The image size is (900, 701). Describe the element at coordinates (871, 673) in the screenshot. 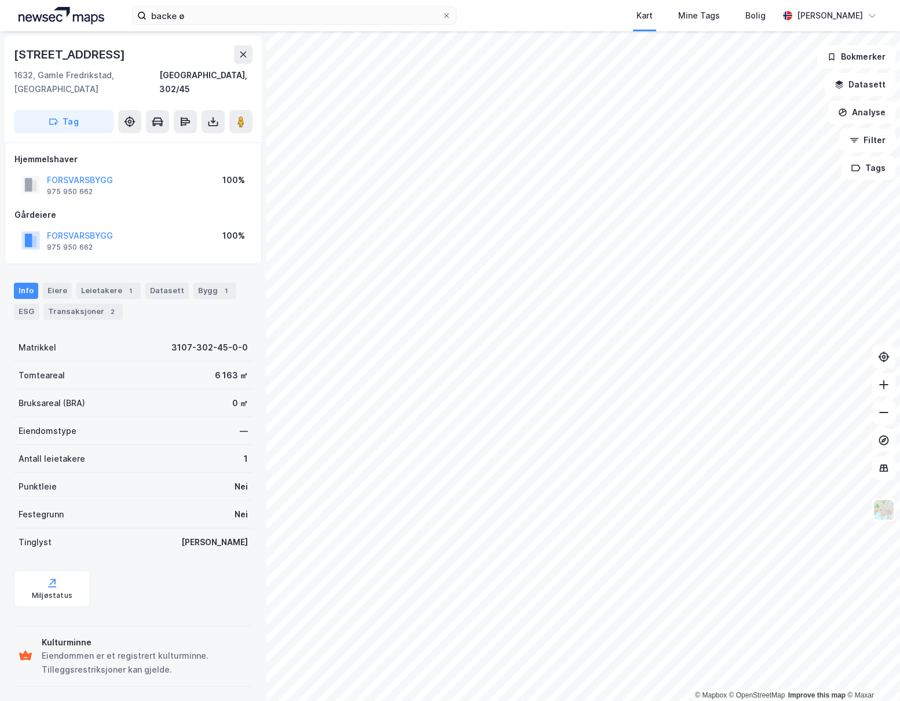

I see `div: Kontrollprogram for chat` at that location.